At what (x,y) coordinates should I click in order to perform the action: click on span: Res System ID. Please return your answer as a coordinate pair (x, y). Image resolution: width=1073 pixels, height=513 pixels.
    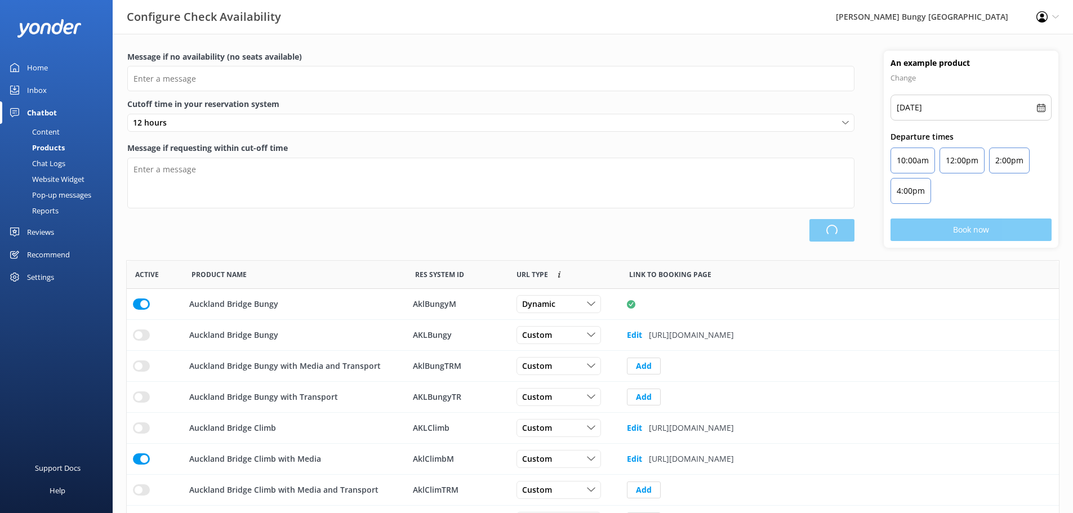
    Looking at the image, I should click on (439, 274).